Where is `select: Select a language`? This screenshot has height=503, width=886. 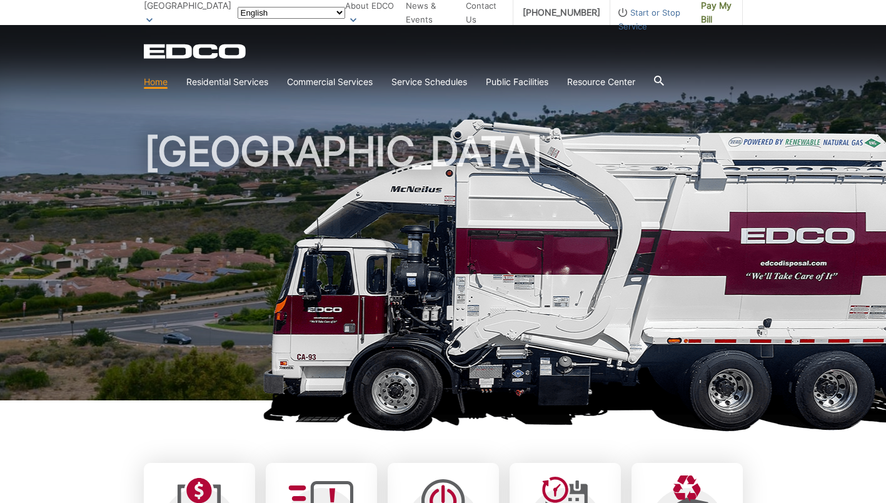 select: Select a language is located at coordinates (291, 13).